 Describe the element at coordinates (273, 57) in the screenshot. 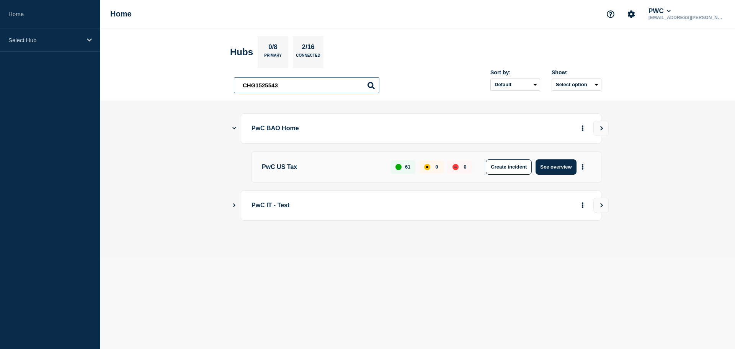

I see `p: Primary` at that location.